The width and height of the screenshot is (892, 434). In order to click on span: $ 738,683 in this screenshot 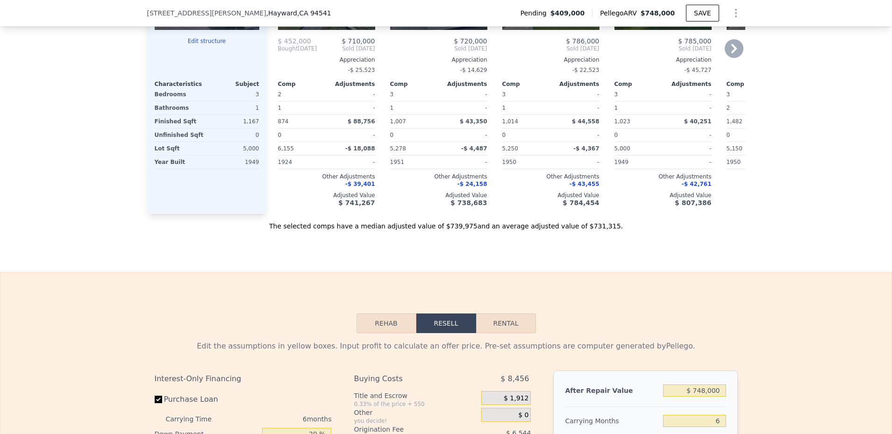, I will do `click(469, 203)`.